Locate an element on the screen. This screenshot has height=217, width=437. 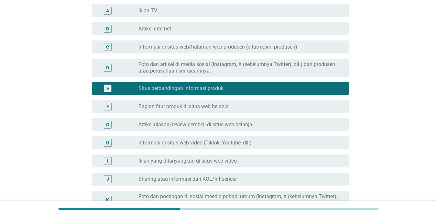
div: G is located at coordinates (108, 124).